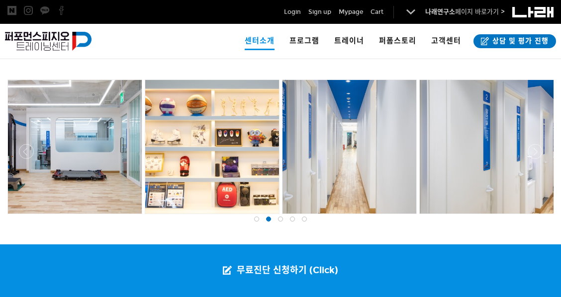  I want to click on a: 프로그램, so click(304, 41).